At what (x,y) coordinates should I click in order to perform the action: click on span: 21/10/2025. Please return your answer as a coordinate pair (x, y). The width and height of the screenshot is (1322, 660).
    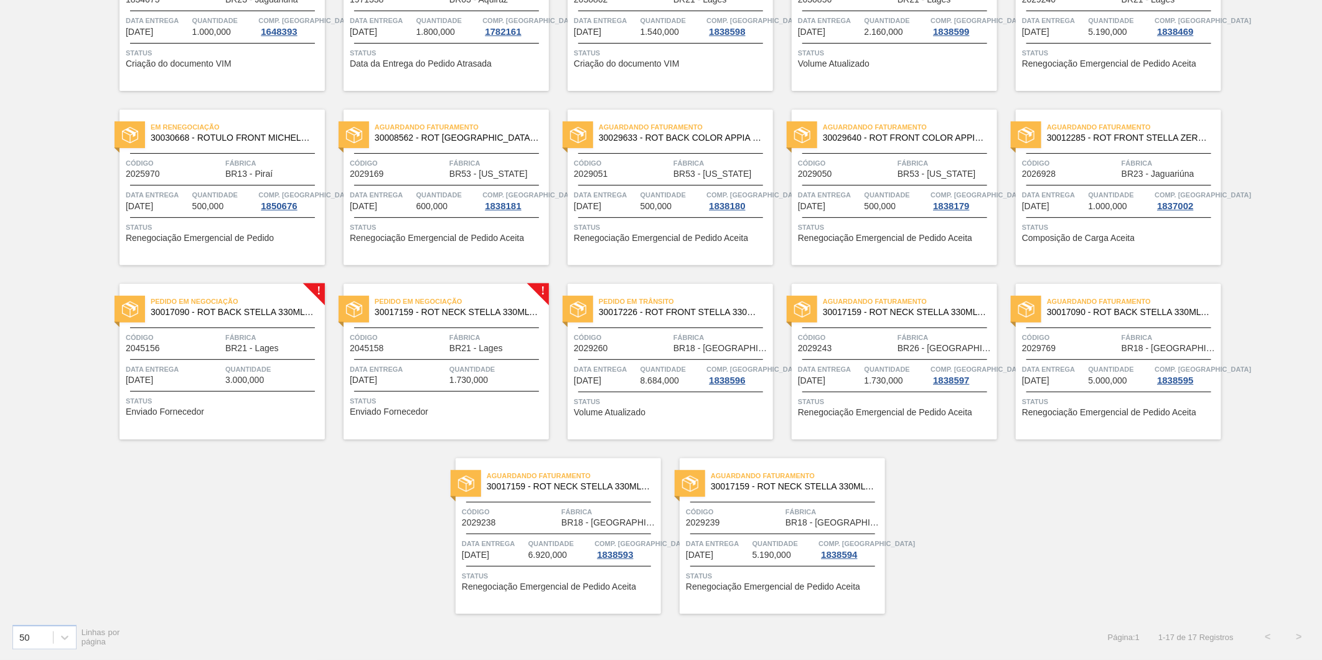
    Looking at the image, I should click on (1035, 380).